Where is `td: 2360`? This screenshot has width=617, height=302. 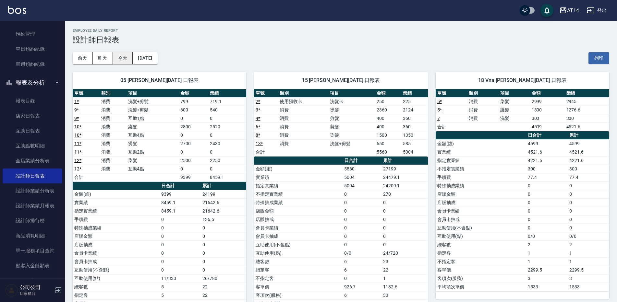 td: 2360 is located at coordinates (388, 110).